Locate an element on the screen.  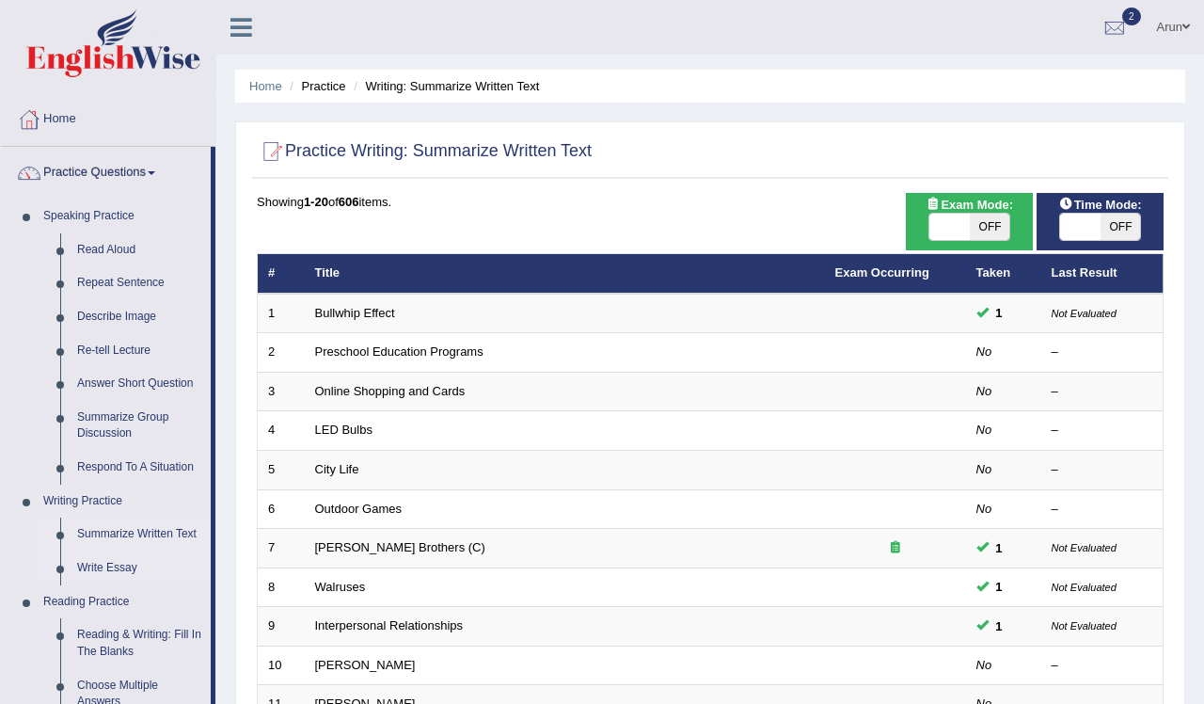
td: 7 is located at coordinates (281, 548).